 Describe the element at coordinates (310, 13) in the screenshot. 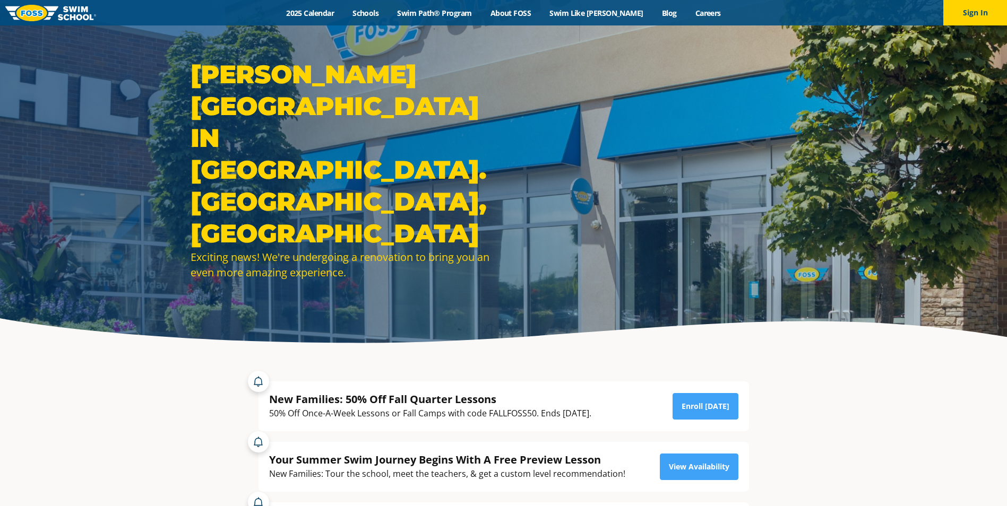

I see `a: 2025 Calendar` at that location.